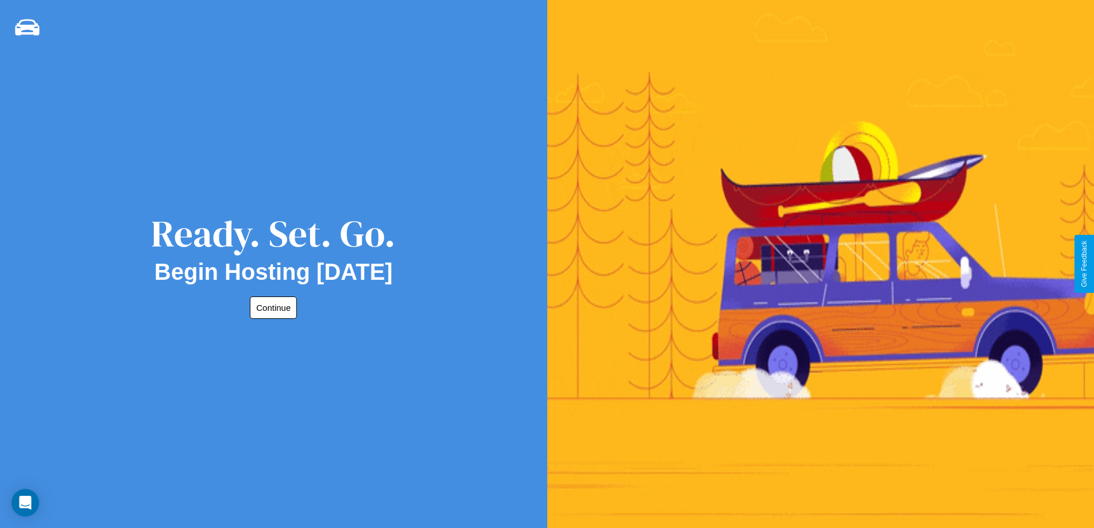  What do you see at coordinates (273, 233) in the screenshot?
I see `div: Ready. Set. Go.` at bounding box center [273, 233].